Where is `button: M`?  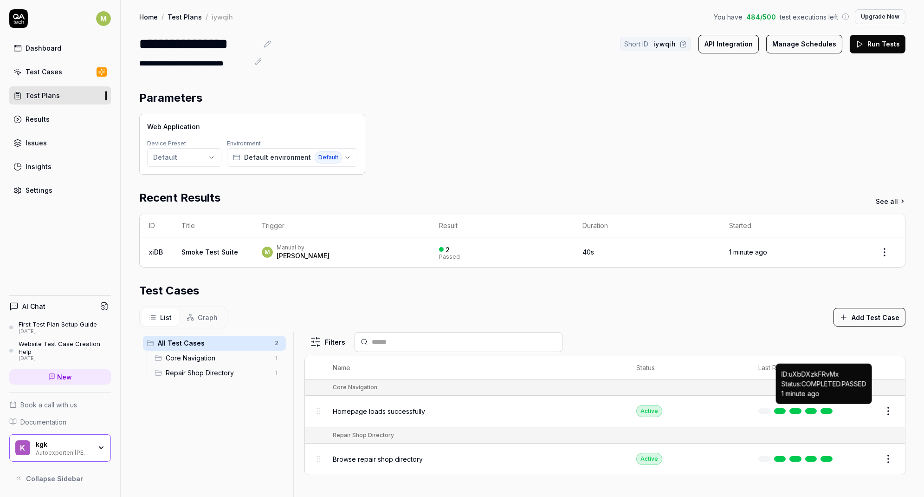
button: M is located at coordinates (104, 19).